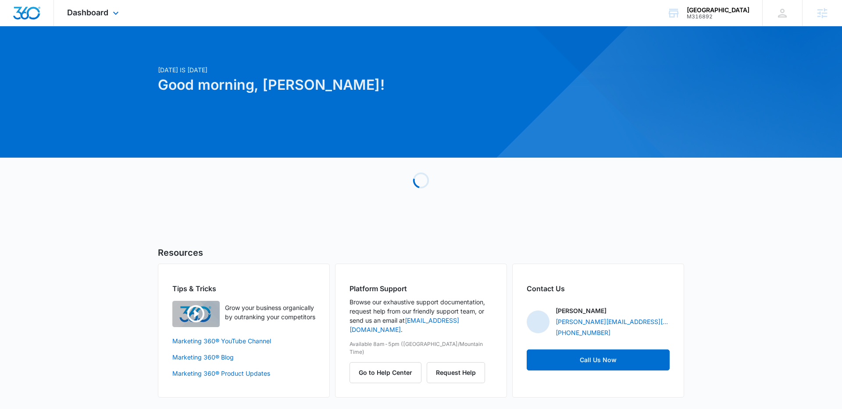 The height and width of the screenshot is (409, 842). What do you see at coordinates (598, 289) in the screenshot?
I see `h2: Contact Us` at bounding box center [598, 289].